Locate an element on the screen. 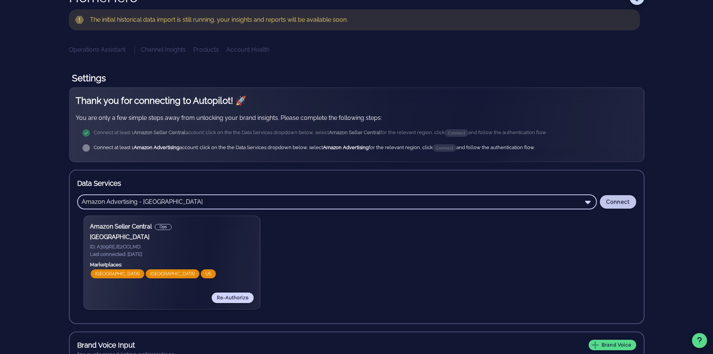 The height and width of the screenshot is (354, 713). h5: ID: A309REJE2CCLMD is located at coordinates (172, 247).